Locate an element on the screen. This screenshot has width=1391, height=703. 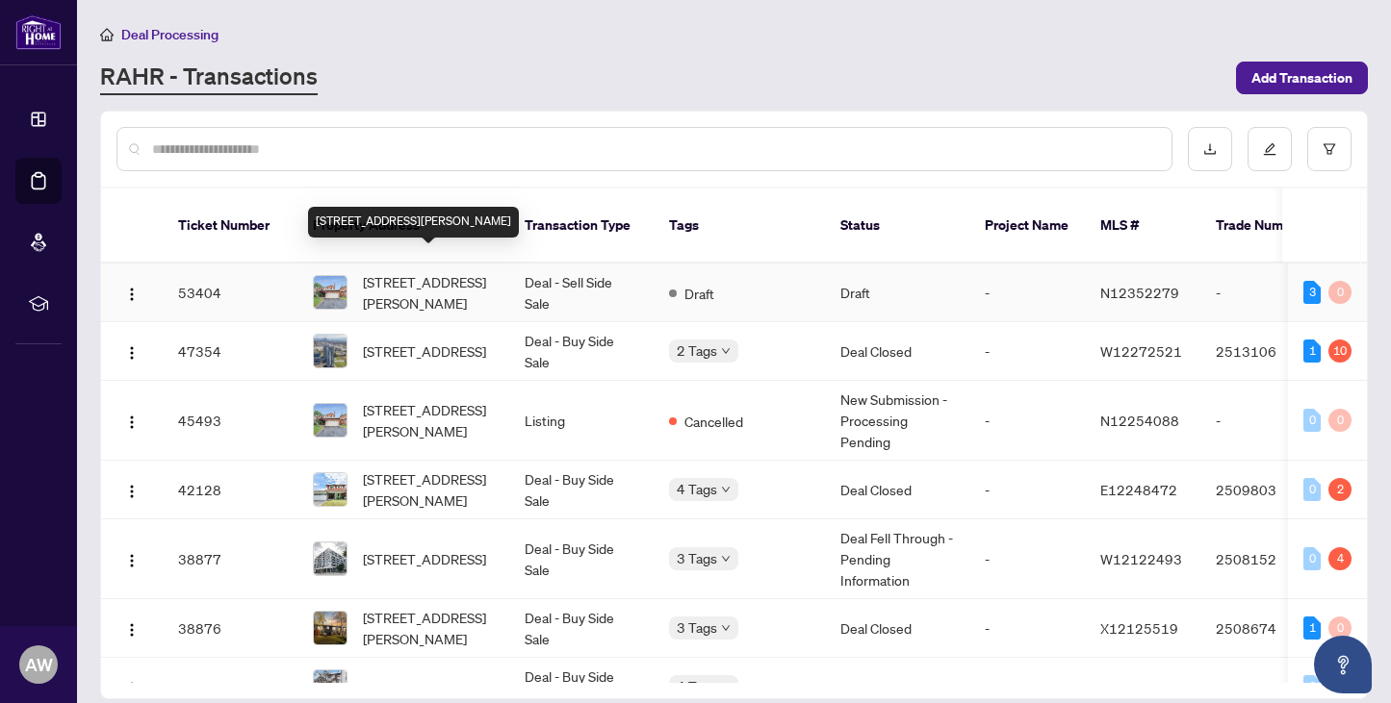
span: X12125519 is located at coordinates (1138, 628).